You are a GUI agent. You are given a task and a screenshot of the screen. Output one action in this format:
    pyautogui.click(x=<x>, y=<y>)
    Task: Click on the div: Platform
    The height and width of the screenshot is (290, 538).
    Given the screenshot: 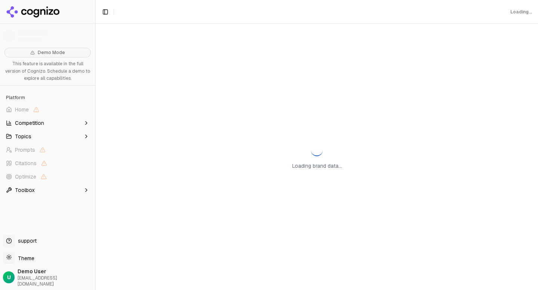 What is the action you would take?
    pyautogui.click(x=47, y=98)
    